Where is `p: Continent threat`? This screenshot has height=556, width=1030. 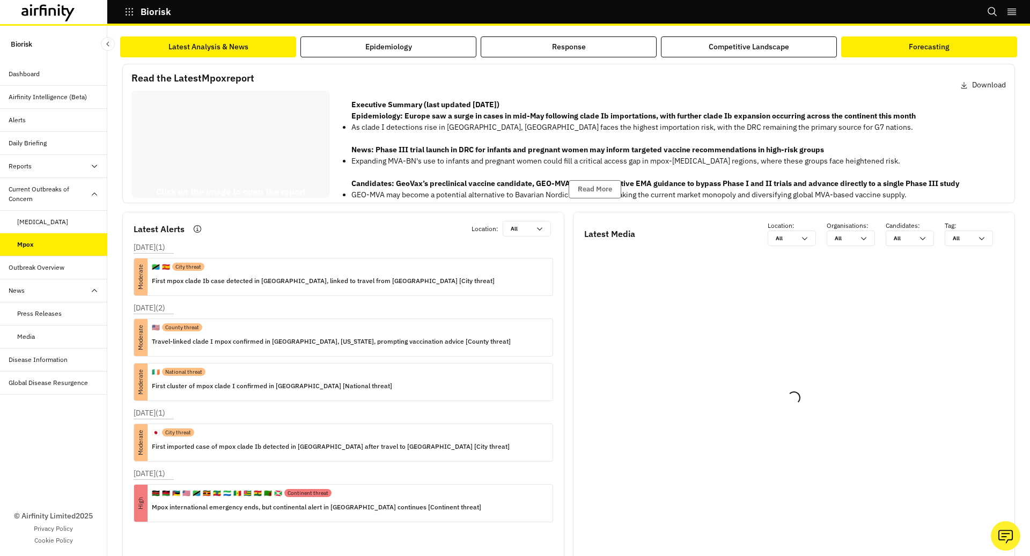 p: Continent threat is located at coordinates (308, 493).